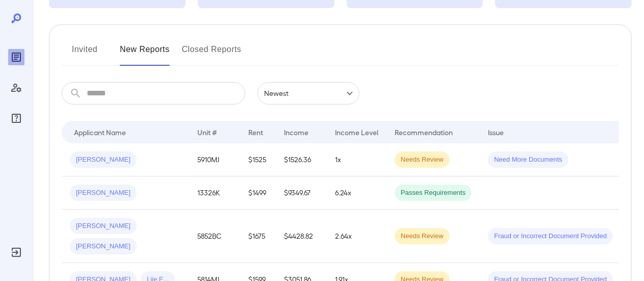 The image size is (644, 281). I want to click on div: Applicant Name, so click(100, 132).